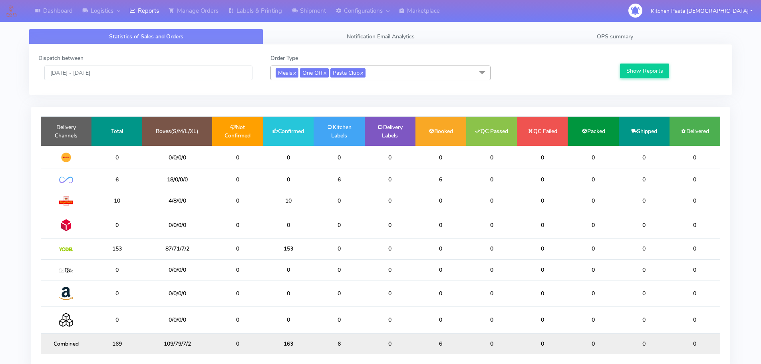 Image resolution: width=761 pixels, height=364 pixels. I want to click on img: Yodel, so click(66, 249).